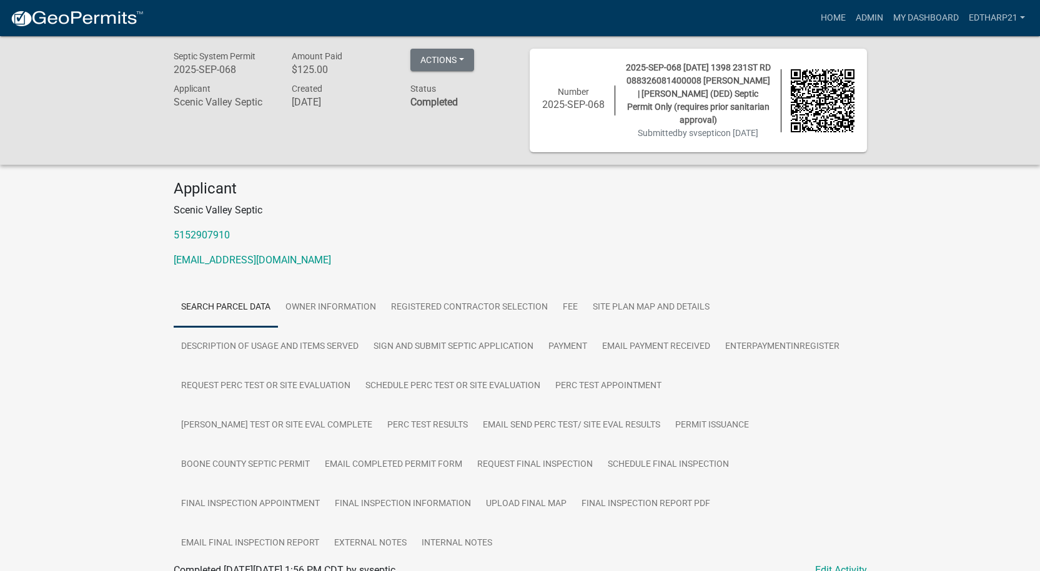 Image resolution: width=1040 pixels, height=571 pixels. I want to click on p: Scenic Valley Septic, so click(520, 210).